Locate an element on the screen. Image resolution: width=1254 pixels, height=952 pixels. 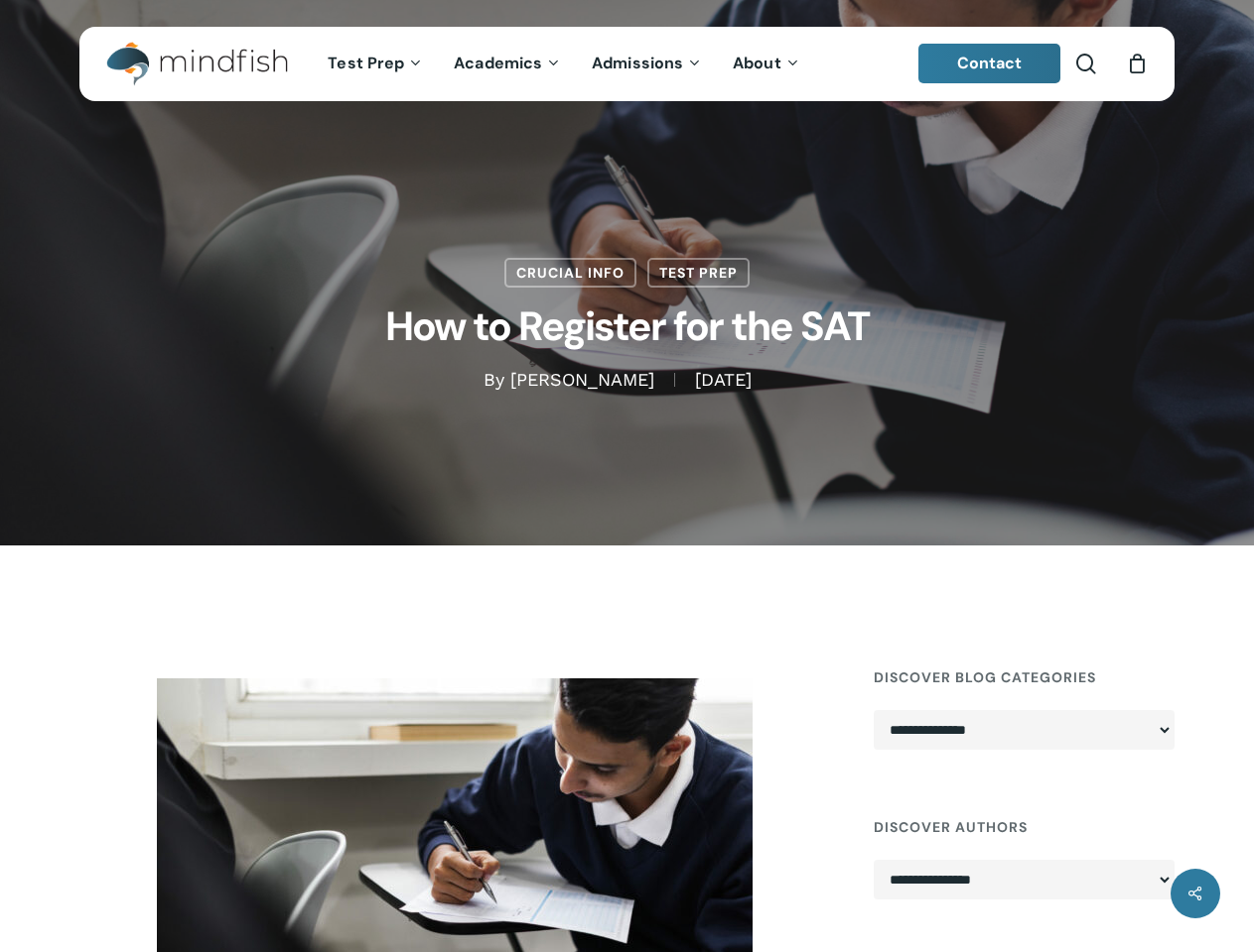
span: By is located at coordinates (494, 380).